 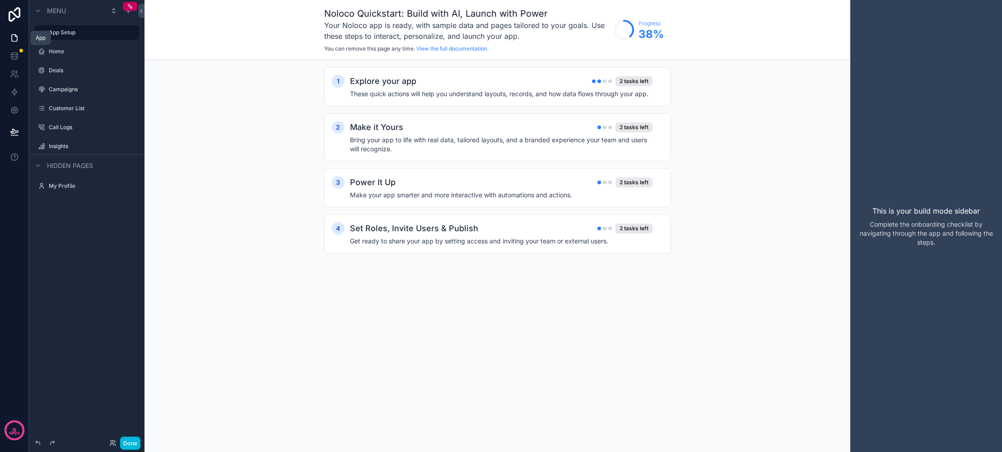 I want to click on p: 9, so click(x=14, y=430).